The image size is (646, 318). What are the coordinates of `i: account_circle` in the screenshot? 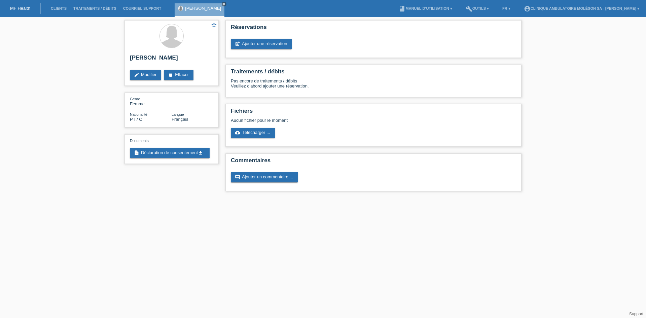 It's located at (527, 9).